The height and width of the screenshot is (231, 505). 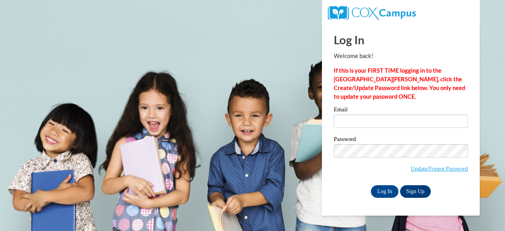 What do you see at coordinates (384, 191) in the screenshot?
I see `input: Log In` at bounding box center [384, 191].